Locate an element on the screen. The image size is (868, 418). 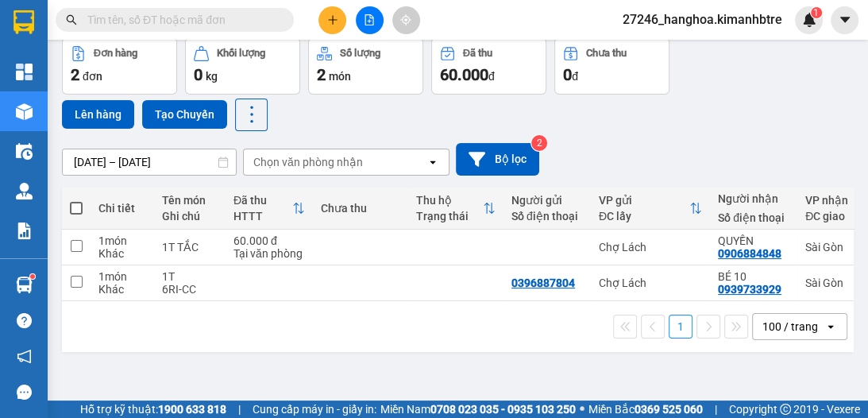
span: aim is located at coordinates (406, 20).